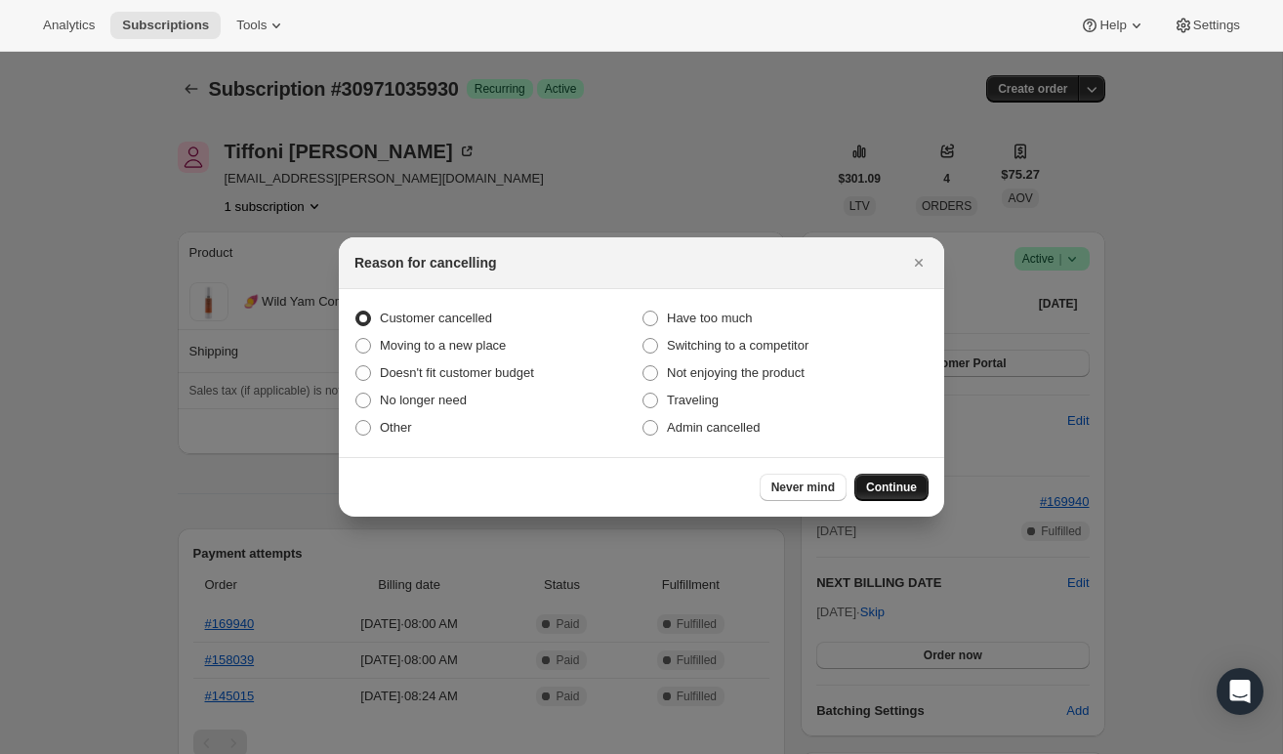 This screenshot has height=754, width=1283. What do you see at coordinates (442, 345) in the screenshot?
I see `span: Moving to a new place` at bounding box center [442, 345].